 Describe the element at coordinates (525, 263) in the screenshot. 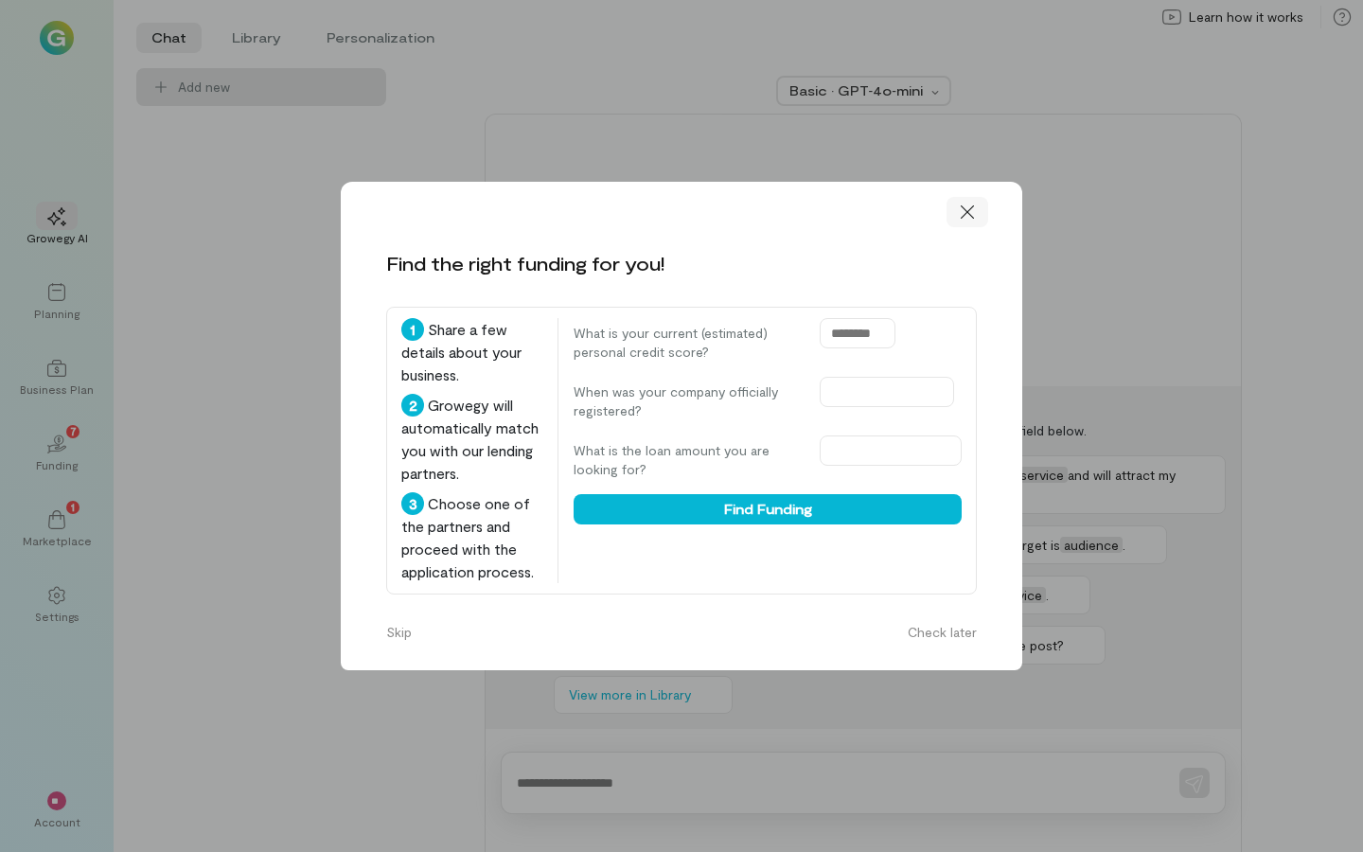

I see `div: Find the right funding for you!` at that location.